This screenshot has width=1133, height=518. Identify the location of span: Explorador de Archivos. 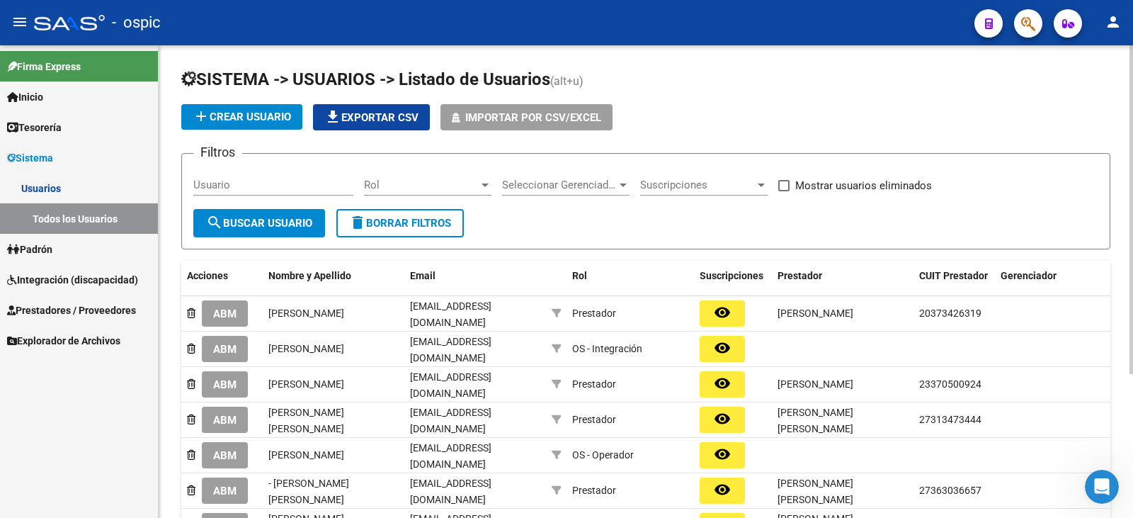
(64, 341).